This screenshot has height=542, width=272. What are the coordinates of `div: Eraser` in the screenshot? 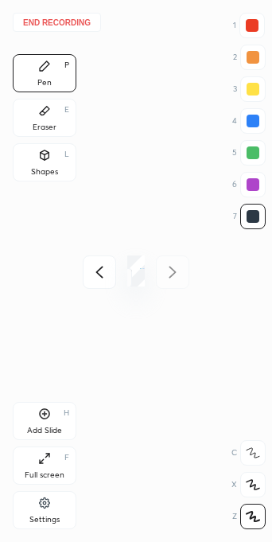 It's located at (45, 127).